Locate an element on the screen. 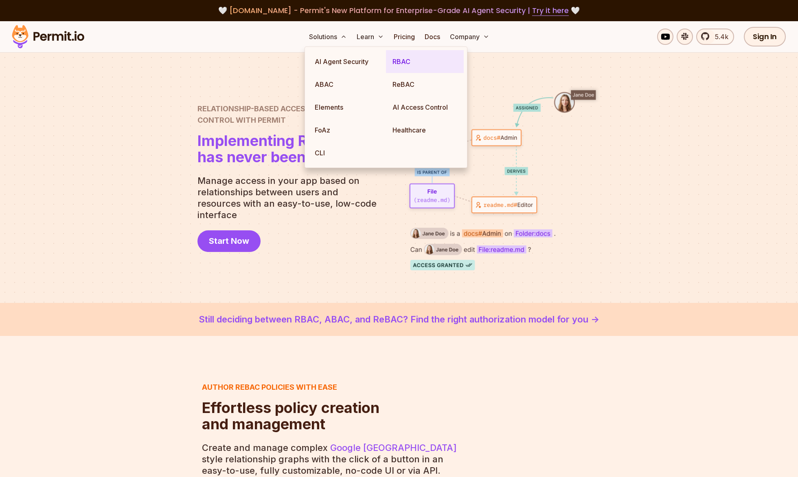 This screenshot has width=798, height=477. span: Relationship-Based Access is located at coordinates (275, 109).